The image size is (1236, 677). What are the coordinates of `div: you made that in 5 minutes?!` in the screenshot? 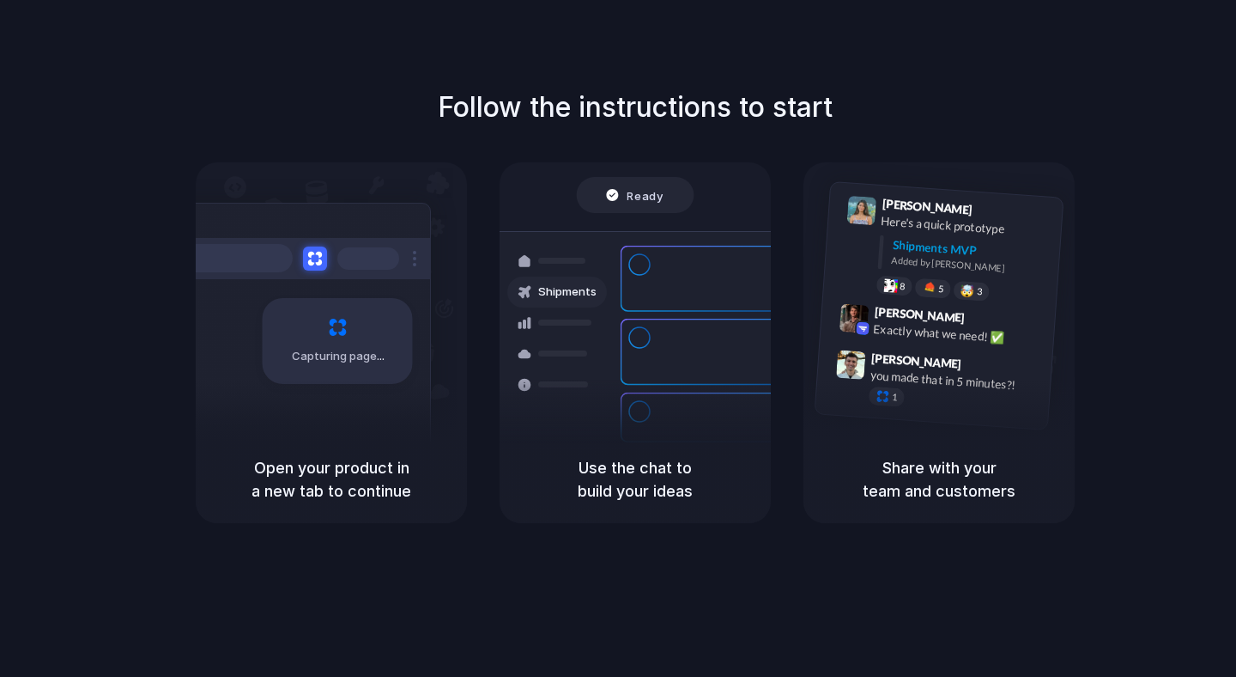 It's located at (956, 380).